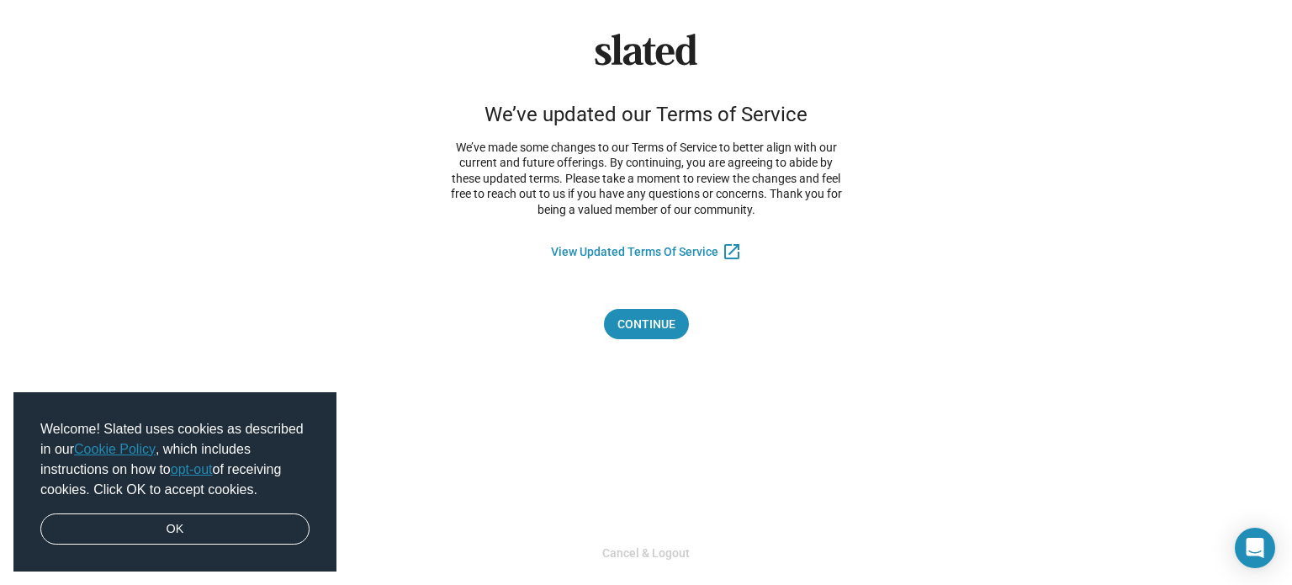 This screenshot has height=585, width=1292. What do you see at coordinates (634, 252) in the screenshot?
I see `a: View Updated Terms Of Service` at bounding box center [634, 252].